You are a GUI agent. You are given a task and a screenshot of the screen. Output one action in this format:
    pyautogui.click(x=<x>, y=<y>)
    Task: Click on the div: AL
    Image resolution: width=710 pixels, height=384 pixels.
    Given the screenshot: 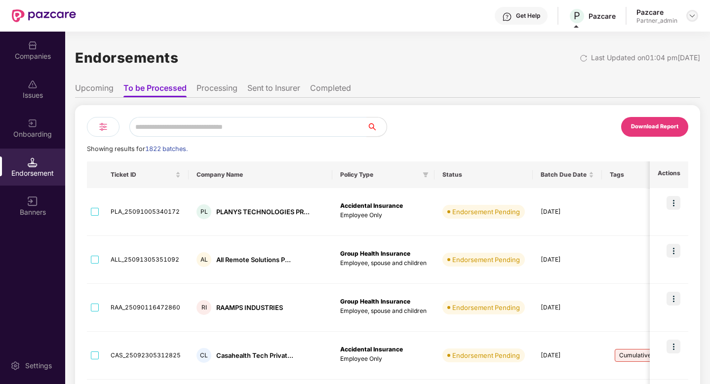 What is the action you would take?
    pyautogui.click(x=204, y=260)
    